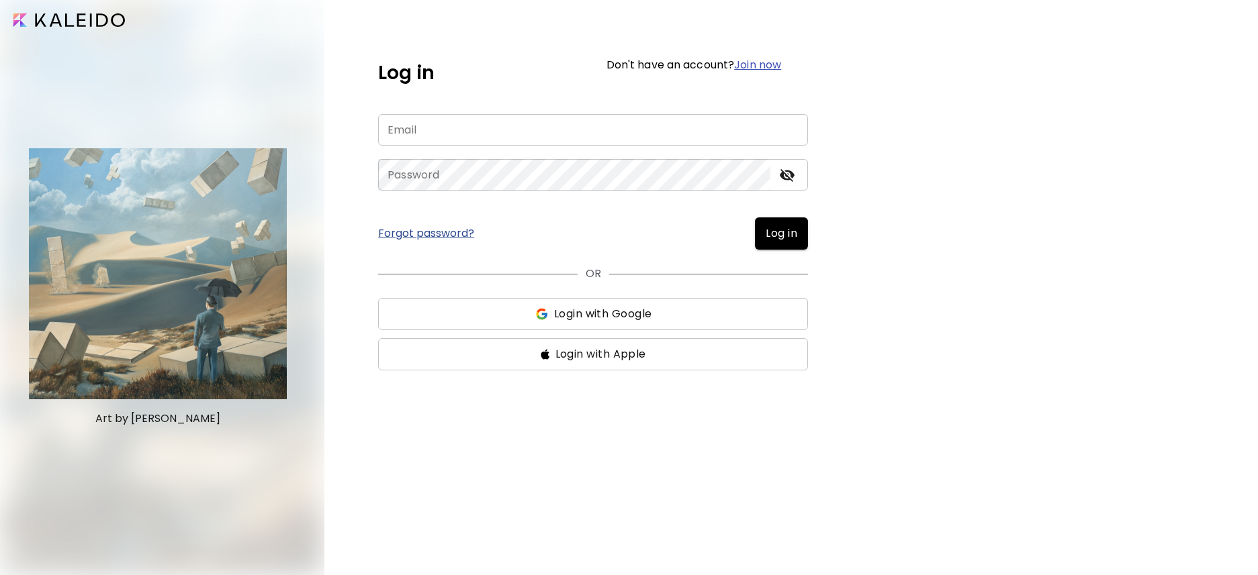 The width and height of the screenshot is (1258, 575). What do you see at coordinates (593, 274) in the screenshot?
I see `p: OR` at bounding box center [593, 274].